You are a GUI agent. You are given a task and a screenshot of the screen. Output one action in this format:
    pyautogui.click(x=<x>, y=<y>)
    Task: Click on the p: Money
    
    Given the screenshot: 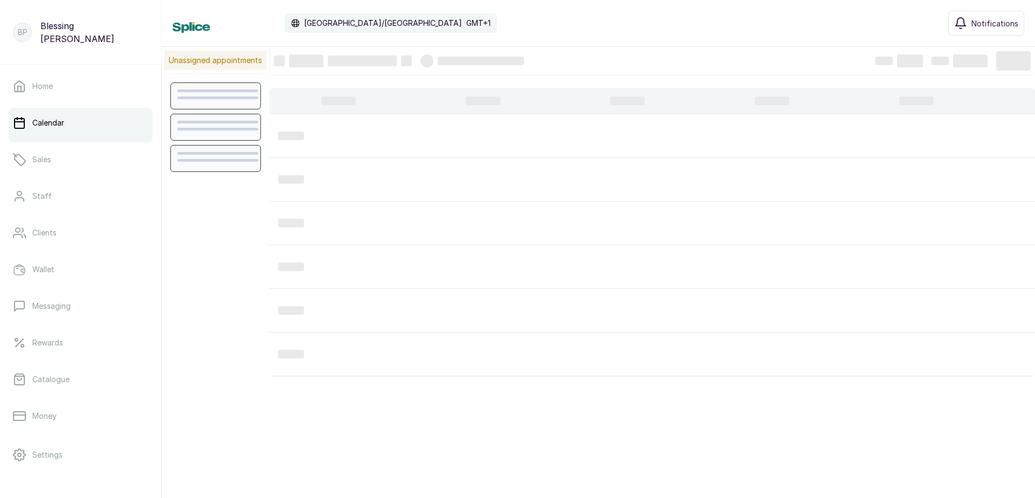 What is the action you would take?
    pyautogui.click(x=44, y=416)
    